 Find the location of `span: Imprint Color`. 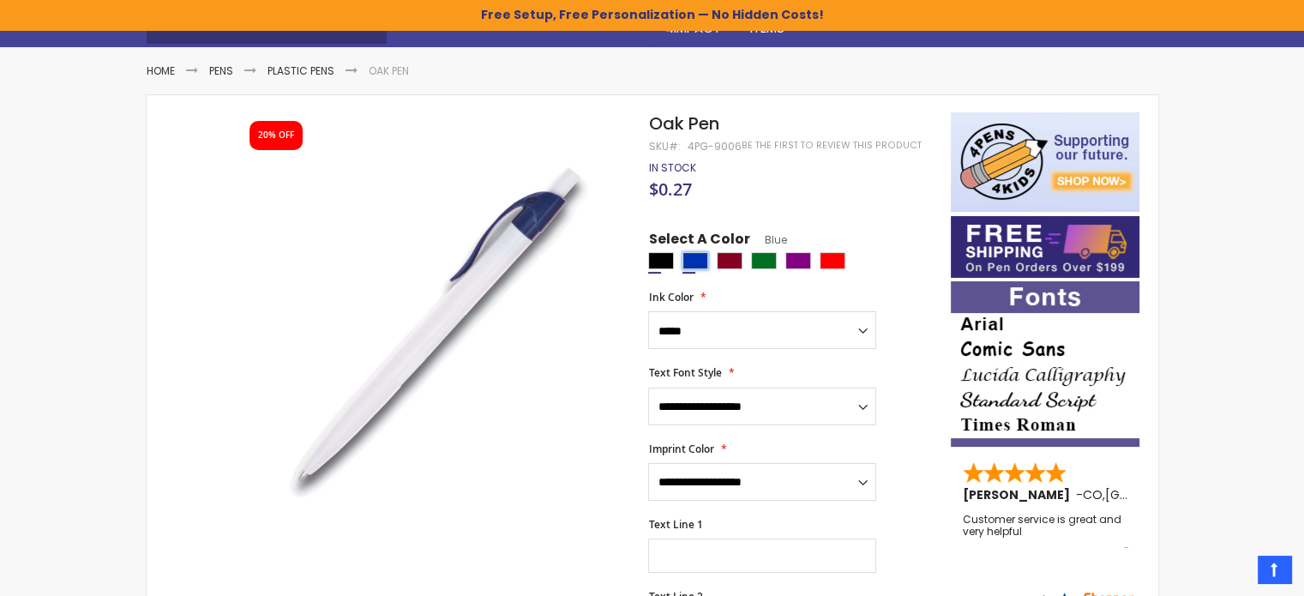

span: Imprint Color is located at coordinates (680, 448).